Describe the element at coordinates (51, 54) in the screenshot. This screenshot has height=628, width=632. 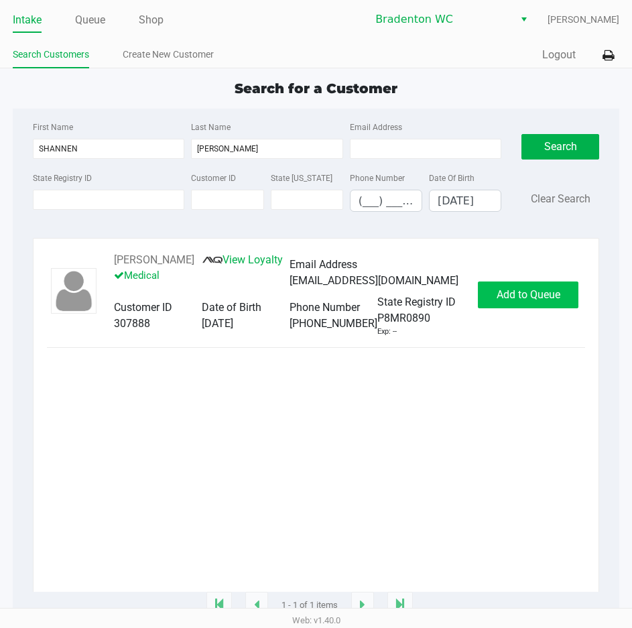
I see `a: Search Customers` at that location.